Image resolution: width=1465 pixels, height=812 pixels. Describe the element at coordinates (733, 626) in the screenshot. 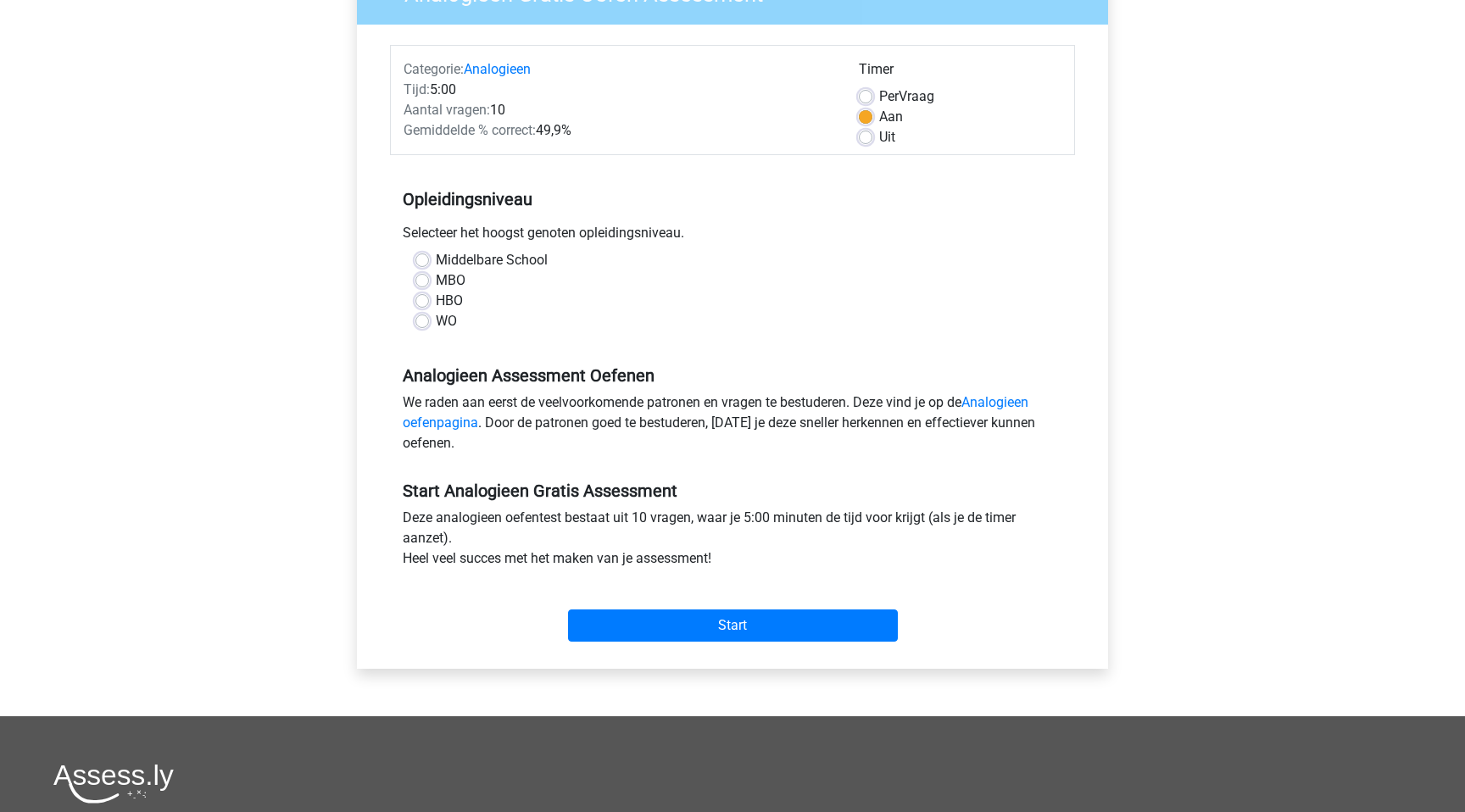

I see `input: Start` at that location.